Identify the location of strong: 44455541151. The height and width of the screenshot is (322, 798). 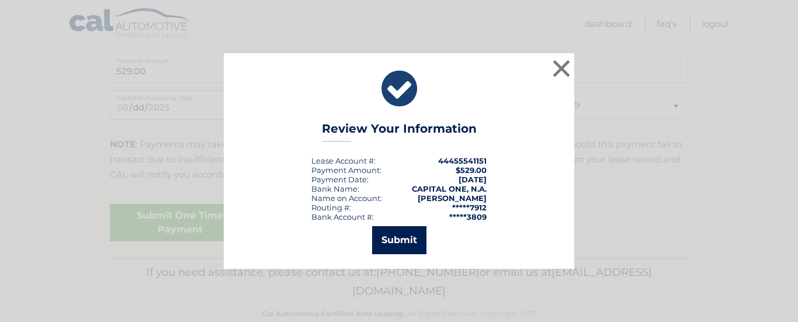
(462, 161).